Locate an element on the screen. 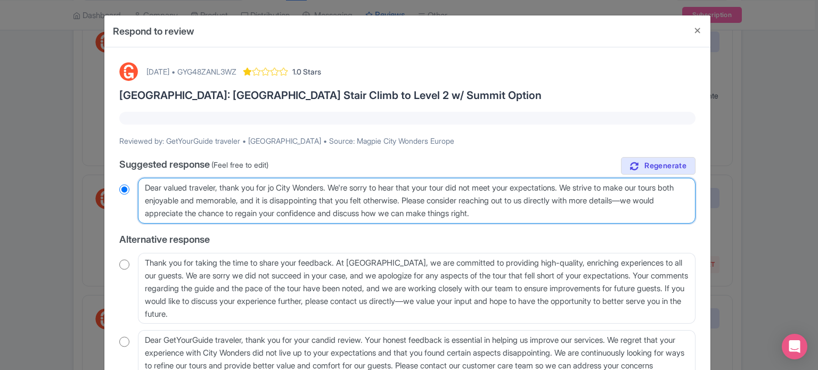 Image resolution: width=818 pixels, height=370 pixels. span: Alternative response is located at coordinates (165, 239).